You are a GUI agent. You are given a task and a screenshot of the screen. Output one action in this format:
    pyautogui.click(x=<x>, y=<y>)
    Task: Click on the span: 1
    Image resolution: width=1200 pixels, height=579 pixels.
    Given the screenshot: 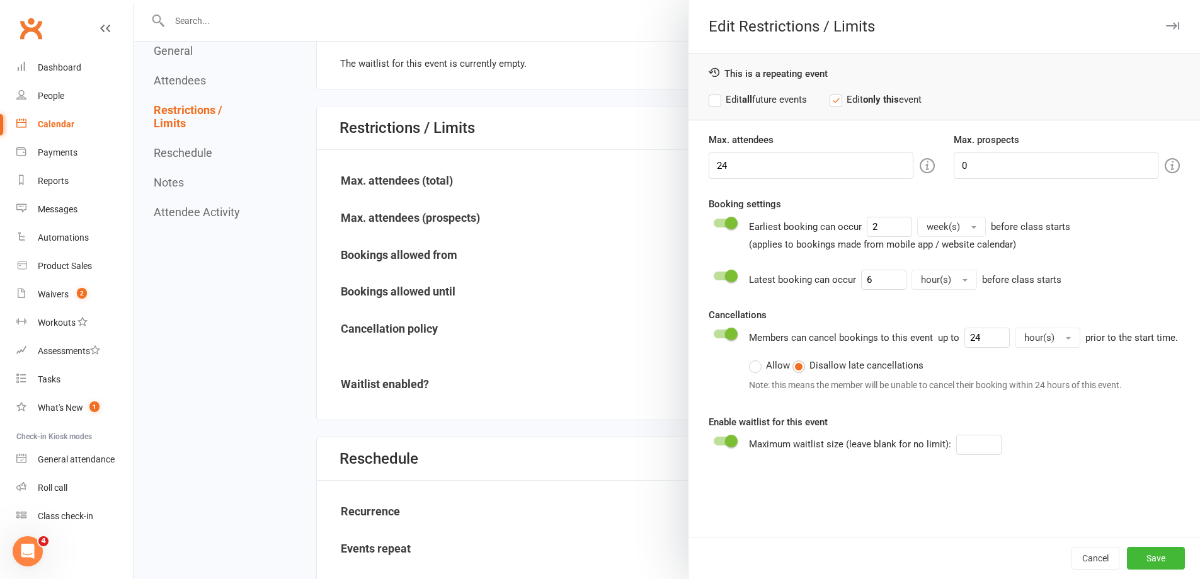 What is the action you would take?
    pyautogui.click(x=94, y=406)
    